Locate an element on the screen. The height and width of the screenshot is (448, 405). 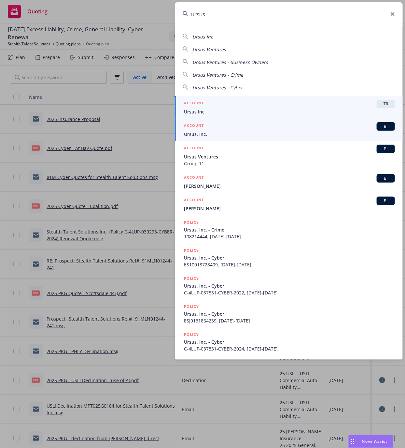
span: TR is located at coordinates (386, 104).